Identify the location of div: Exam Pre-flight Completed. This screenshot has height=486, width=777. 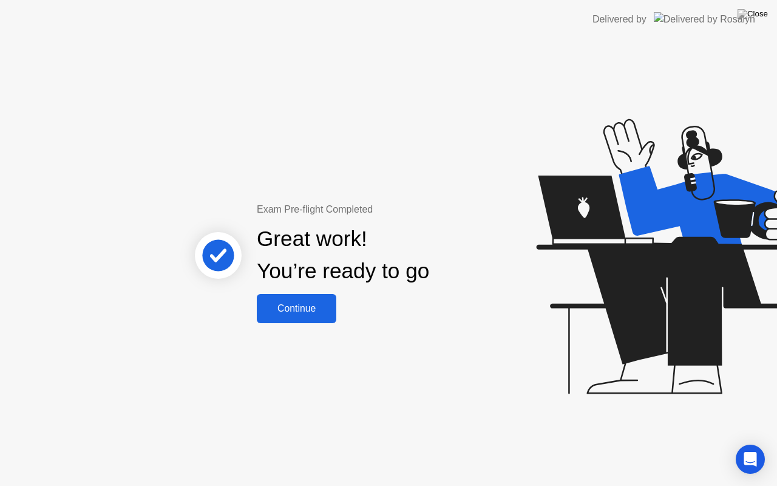
(382, 209).